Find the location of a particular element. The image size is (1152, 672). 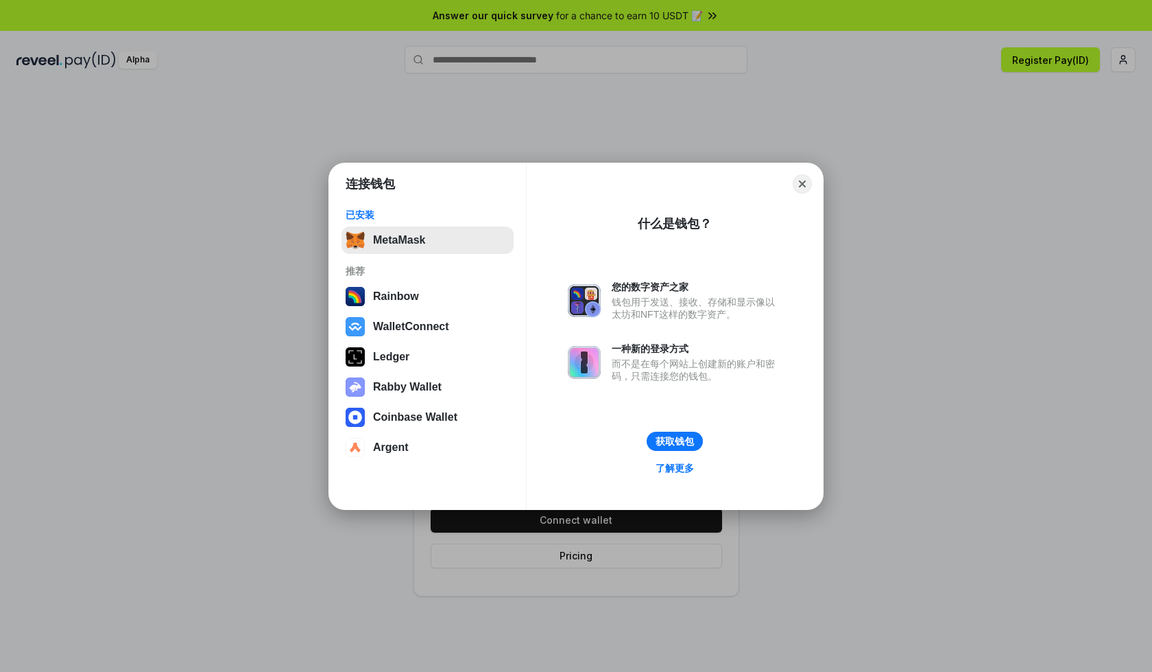

div: 一种新的登录方式 is located at coordinates (697, 348).